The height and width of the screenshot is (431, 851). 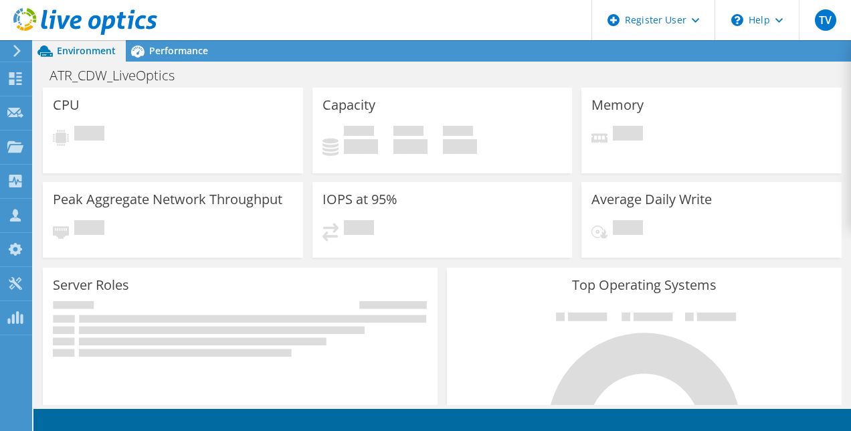 What do you see at coordinates (119, 76) in the screenshot?
I see `h1: ATR_CDW_LiveOptics` at bounding box center [119, 76].